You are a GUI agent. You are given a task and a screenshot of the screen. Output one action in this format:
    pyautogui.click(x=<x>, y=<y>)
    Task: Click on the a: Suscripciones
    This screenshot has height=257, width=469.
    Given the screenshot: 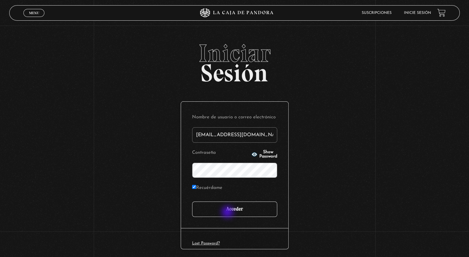 What is the action you would take?
    pyautogui.click(x=377, y=13)
    